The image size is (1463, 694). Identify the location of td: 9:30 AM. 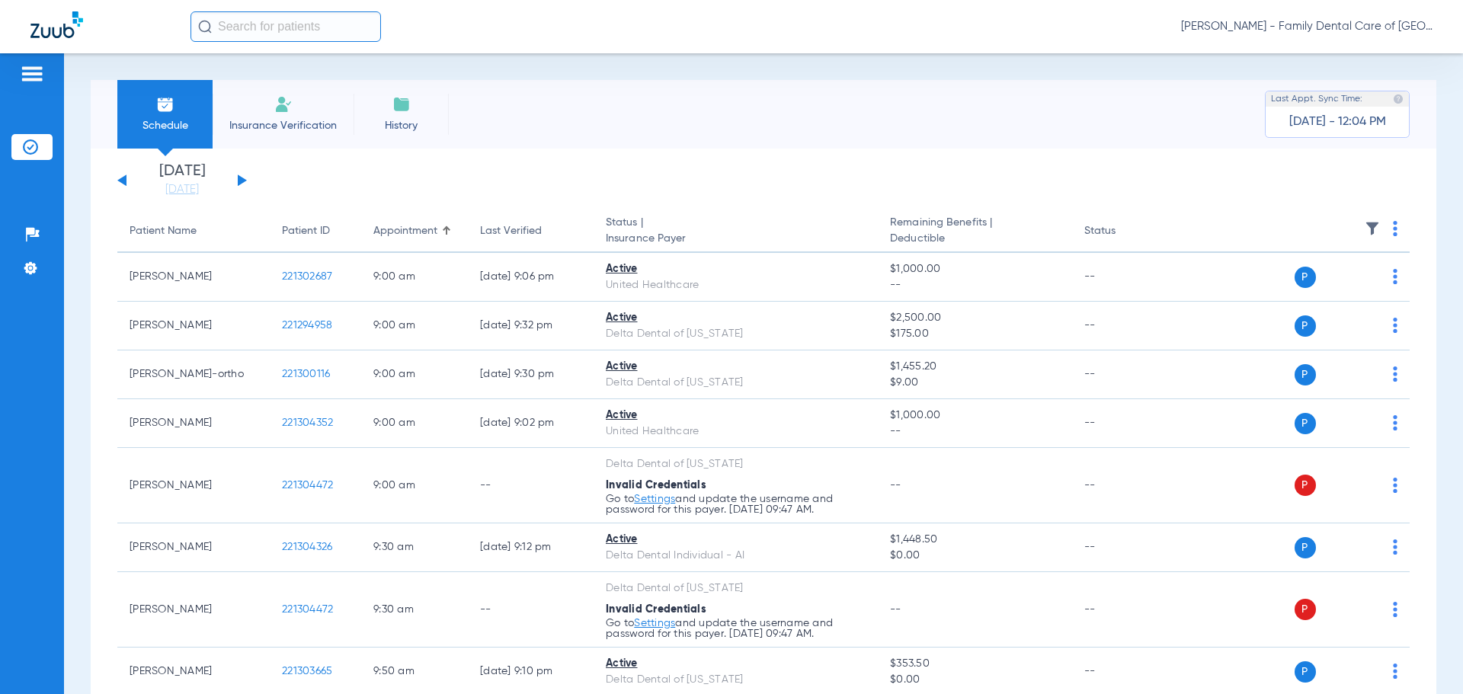
(415, 610).